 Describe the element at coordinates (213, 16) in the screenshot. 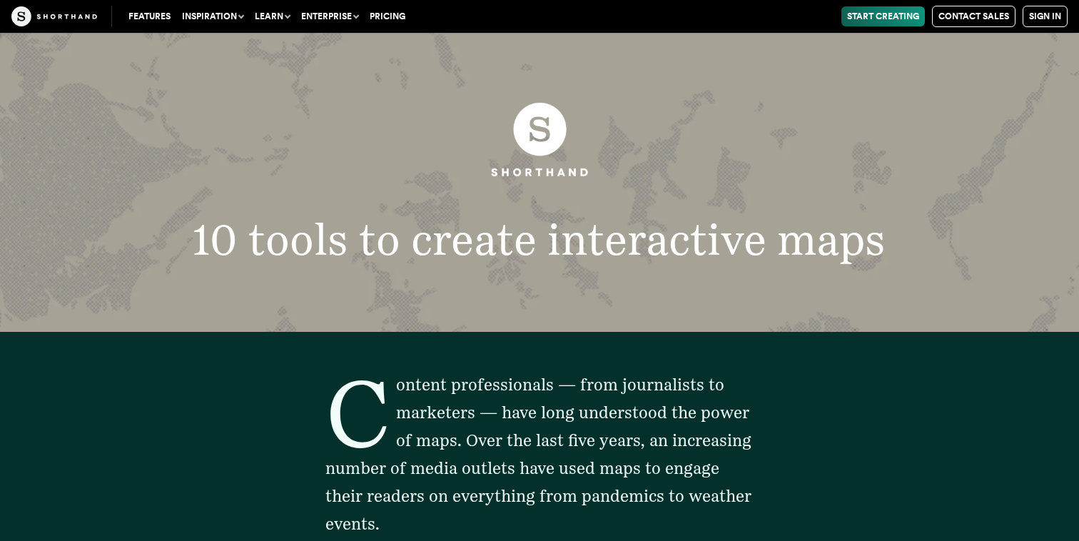

I see `button: Inspiration` at that location.